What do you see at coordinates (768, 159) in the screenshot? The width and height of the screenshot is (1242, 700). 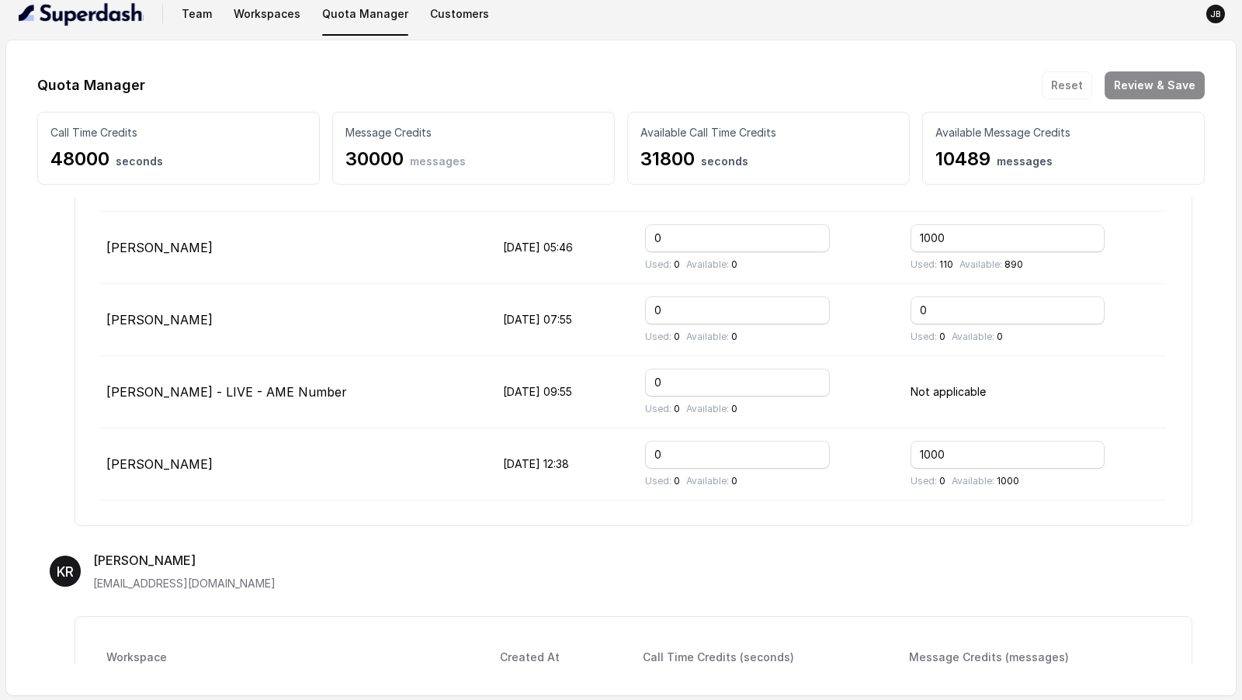 I see `p: 31800` at bounding box center [768, 159].